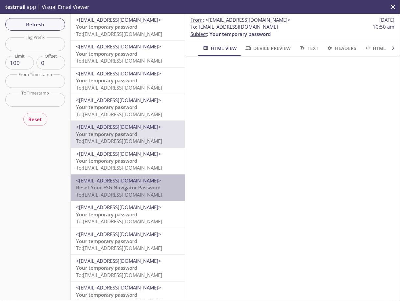 The height and width of the screenshot is (301, 400). I want to click on span: Headers, so click(341, 48).